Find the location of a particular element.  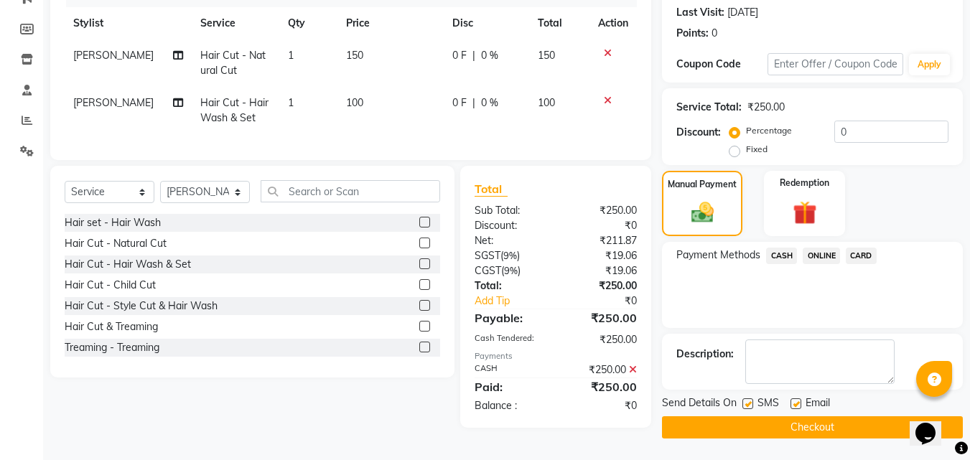

div: Net: is located at coordinates (510, 241).